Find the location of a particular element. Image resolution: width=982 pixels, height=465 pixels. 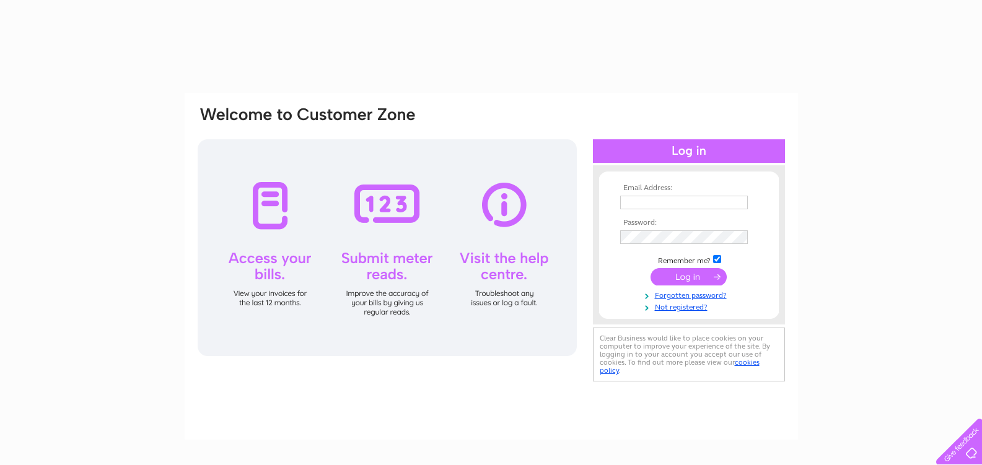

th: Email Address: is located at coordinates (689, 188).